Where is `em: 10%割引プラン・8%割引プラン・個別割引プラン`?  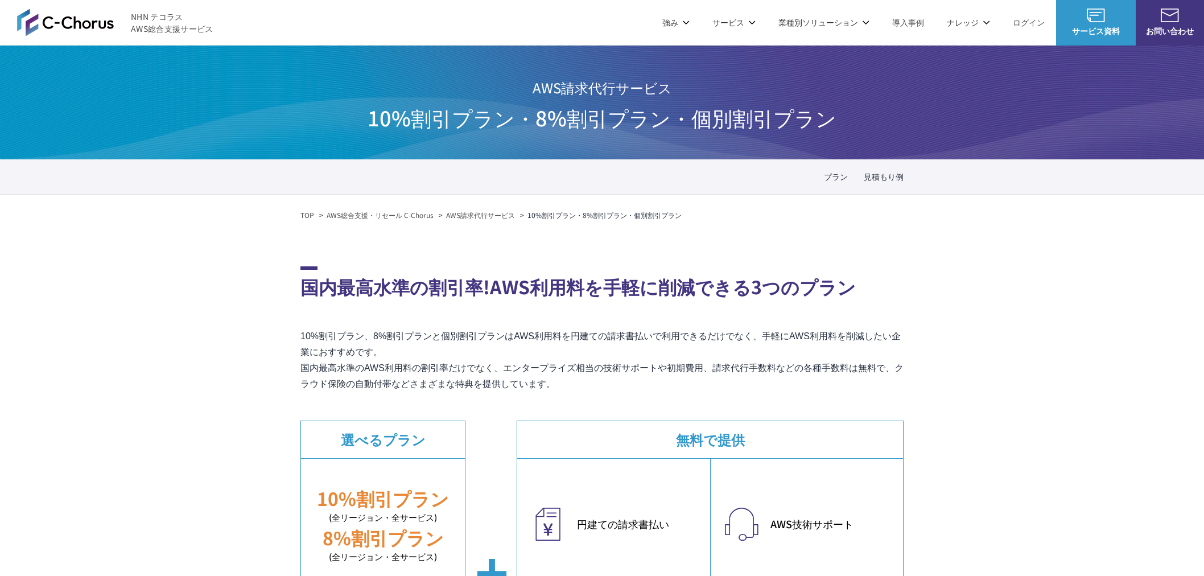
em: 10%割引プラン・8%割引プラン・個別割引プラン is located at coordinates (604, 215).